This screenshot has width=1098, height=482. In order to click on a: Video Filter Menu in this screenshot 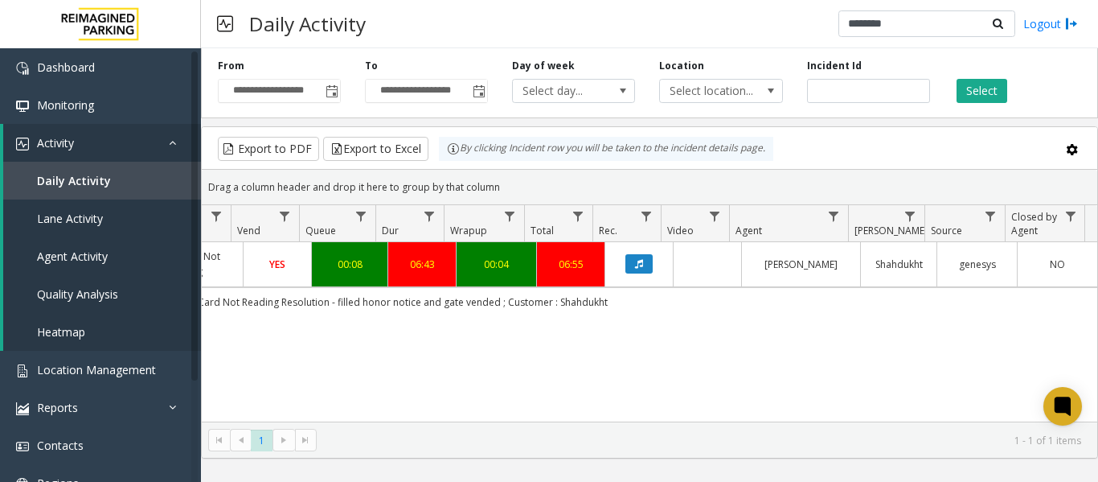, I will do `click(715, 215)`.